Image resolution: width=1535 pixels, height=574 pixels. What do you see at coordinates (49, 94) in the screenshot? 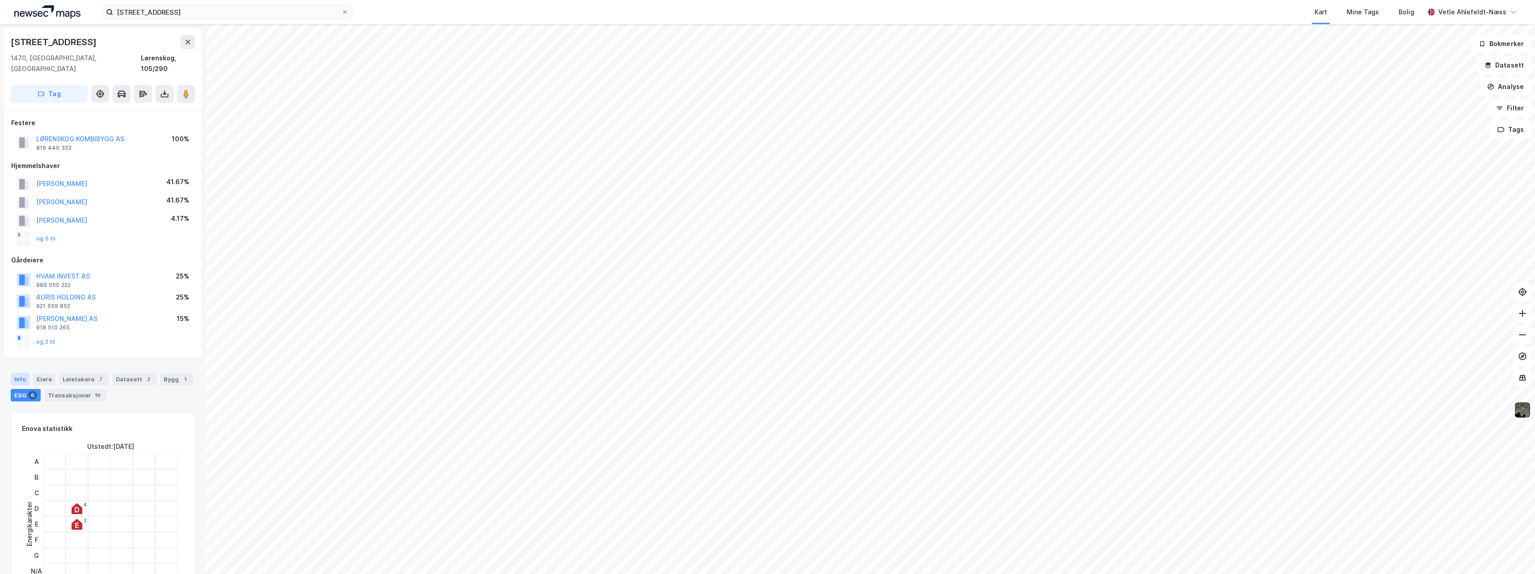
I see `button: Tag` at bounding box center [49, 94].